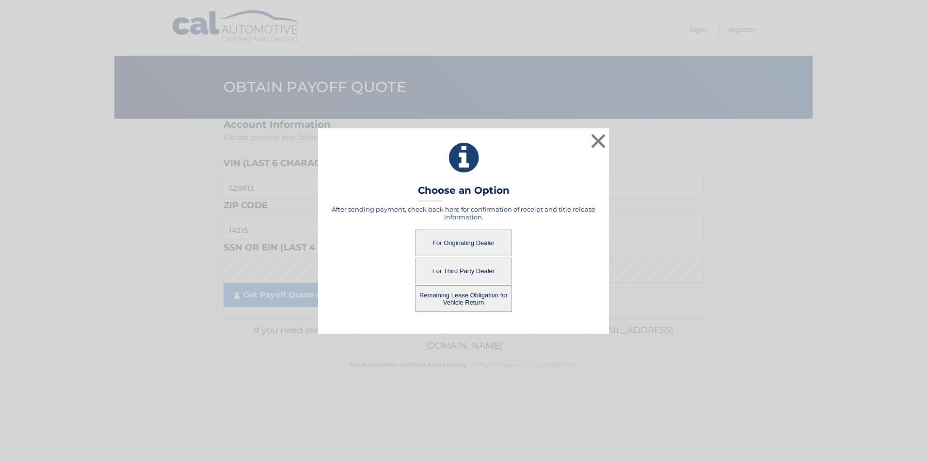 This screenshot has width=927, height=462. What do you see at coordinates (463, 299) in the screenshot?
I see `button: Remaining Lease Obligation for Vehicle Return` at bounding box center [463, 299].